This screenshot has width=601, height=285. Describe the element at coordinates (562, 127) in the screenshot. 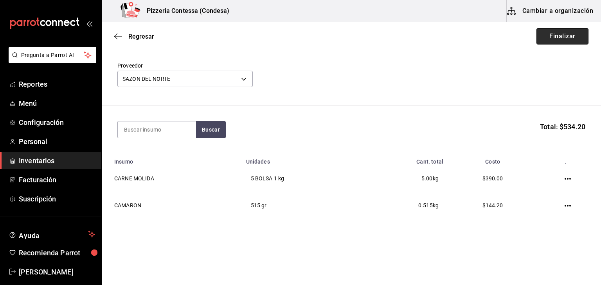

I see `span: Total: $534.20` at that location.